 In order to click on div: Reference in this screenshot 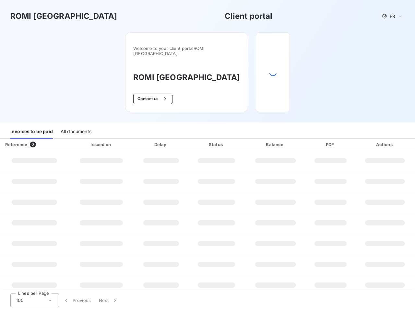, I will do `click(16, 145)`.